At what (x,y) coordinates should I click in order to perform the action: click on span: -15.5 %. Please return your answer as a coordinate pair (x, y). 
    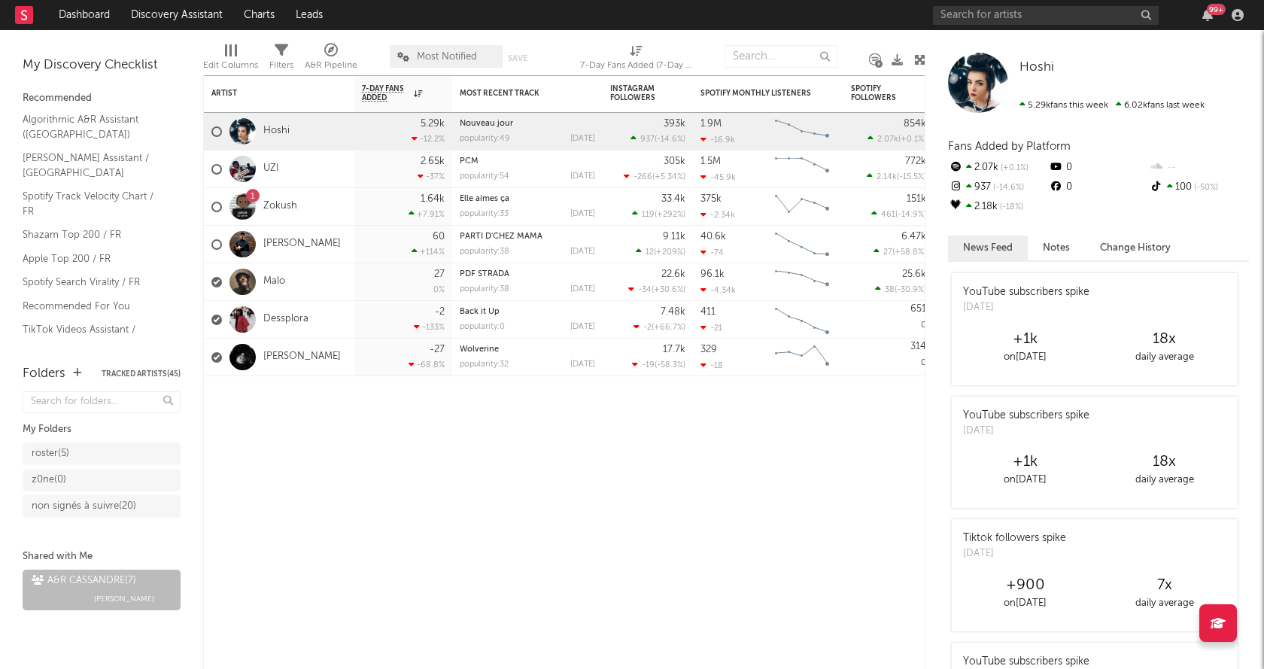
    Looking at the image, I should click on (911, 177).